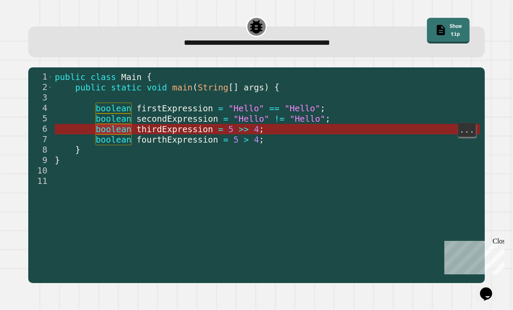 This screenshot has height=310, width=513. Describe the element at coordinates (40, 181) in the screenshot. I see `div: 11` at that location.